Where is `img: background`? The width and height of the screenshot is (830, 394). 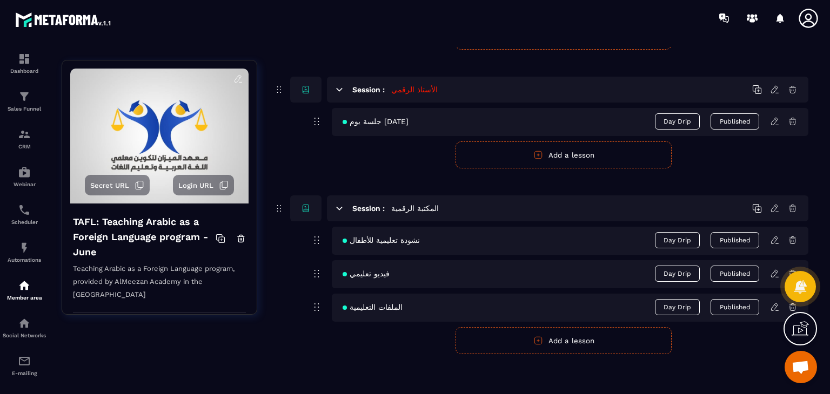
img: background is located at coordinates (159, 136).